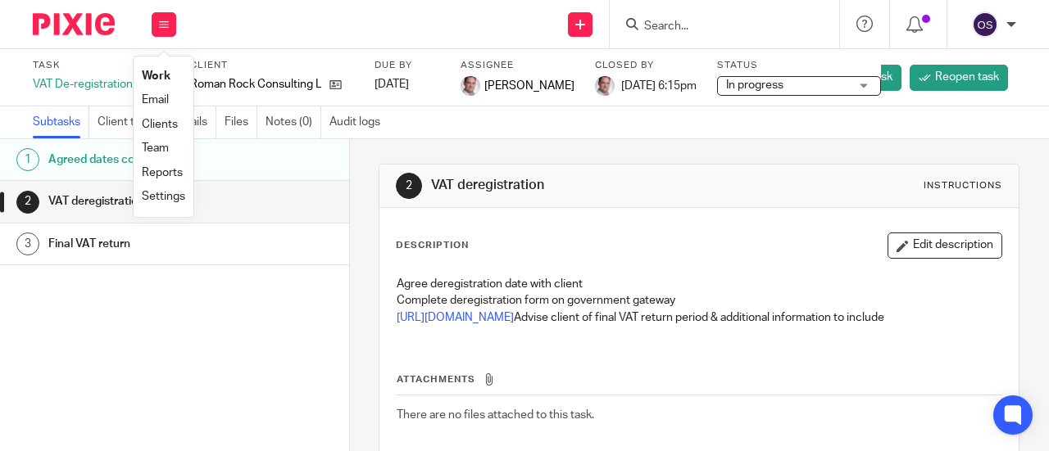 This screenshot has height=451, width=1049. I want to click on a: Client tasks, so click(132, 122).